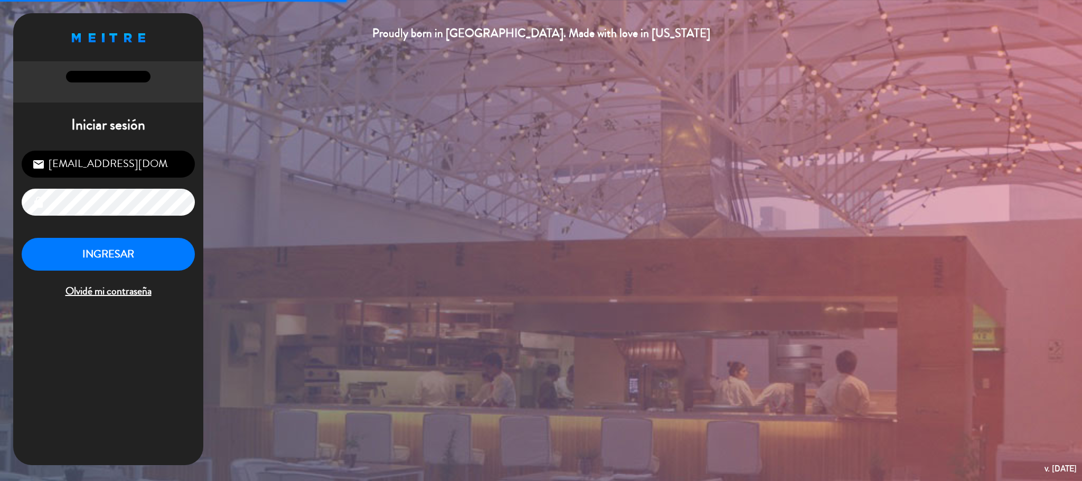 Image resolution: width=1082 pixels, height=481 pixels. Describe the element at coordinates (39, 164) in the screenshot. I see `i: email` at that location.